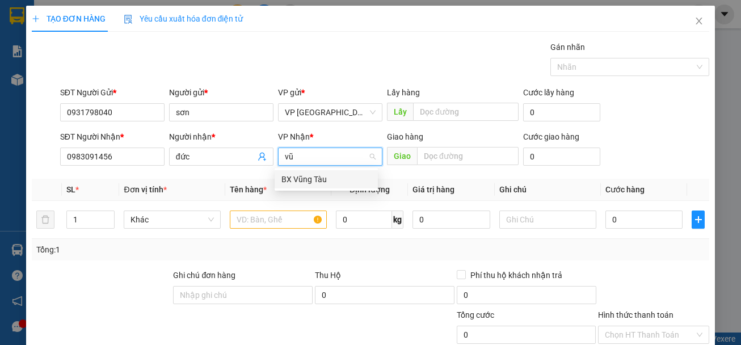 The width and height of the screenshot is (741, 345). I want to click on input: Ghi chú đơn hàng, so click(243, 295).